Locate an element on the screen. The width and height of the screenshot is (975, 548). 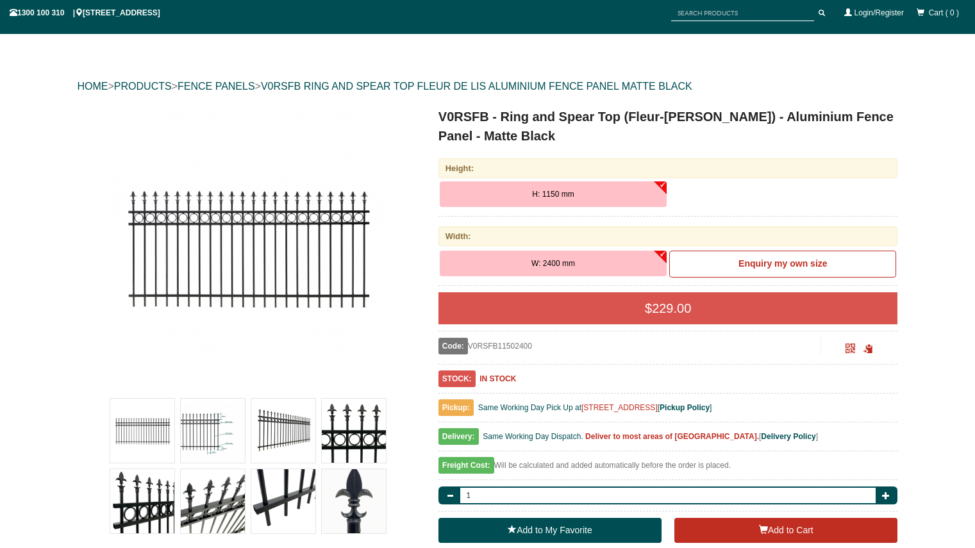
button: W: 2400 mm is located at coordinates (553, 264).